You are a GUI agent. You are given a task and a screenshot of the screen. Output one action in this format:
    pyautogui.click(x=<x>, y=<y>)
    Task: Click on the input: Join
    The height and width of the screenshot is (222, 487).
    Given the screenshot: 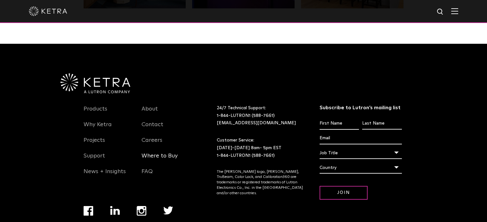 What is the action you would take?
    pyautogui.click(x=344, y=193)
    